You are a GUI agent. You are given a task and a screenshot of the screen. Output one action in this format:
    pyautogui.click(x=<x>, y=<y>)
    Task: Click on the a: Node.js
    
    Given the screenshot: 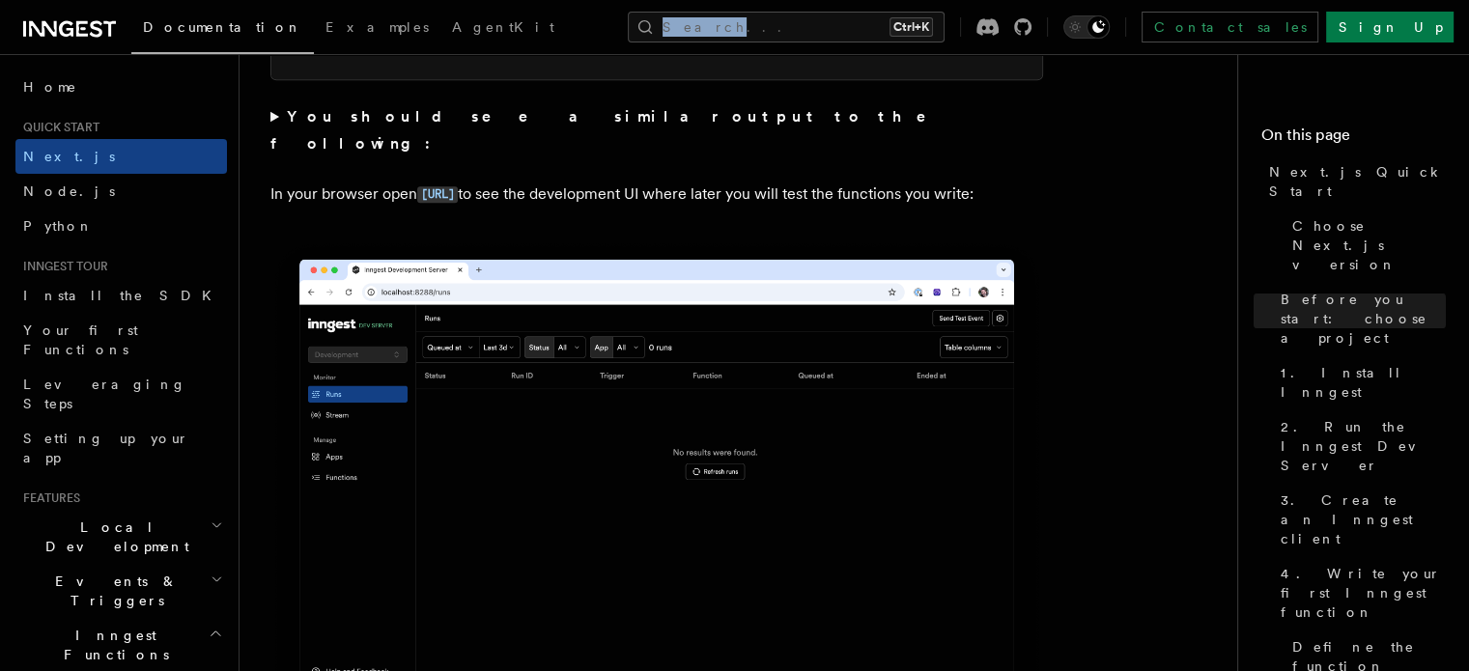 What is the action you would take?
    pyautogui.click(x=121, y=191)
    